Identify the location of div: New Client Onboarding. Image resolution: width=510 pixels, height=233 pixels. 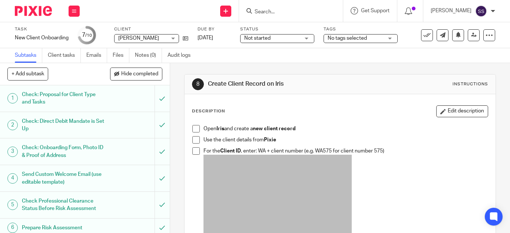
(42, 38).